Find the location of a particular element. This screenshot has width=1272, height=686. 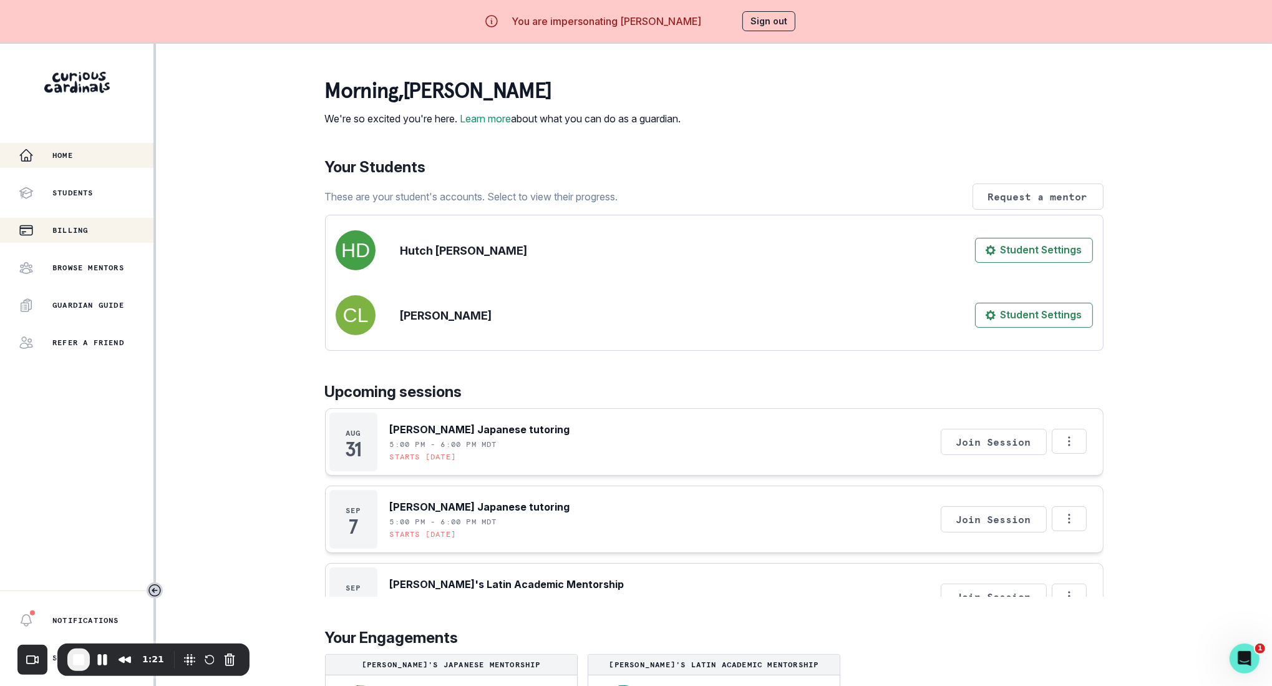

p: Students is located at coordinates (73, 193).